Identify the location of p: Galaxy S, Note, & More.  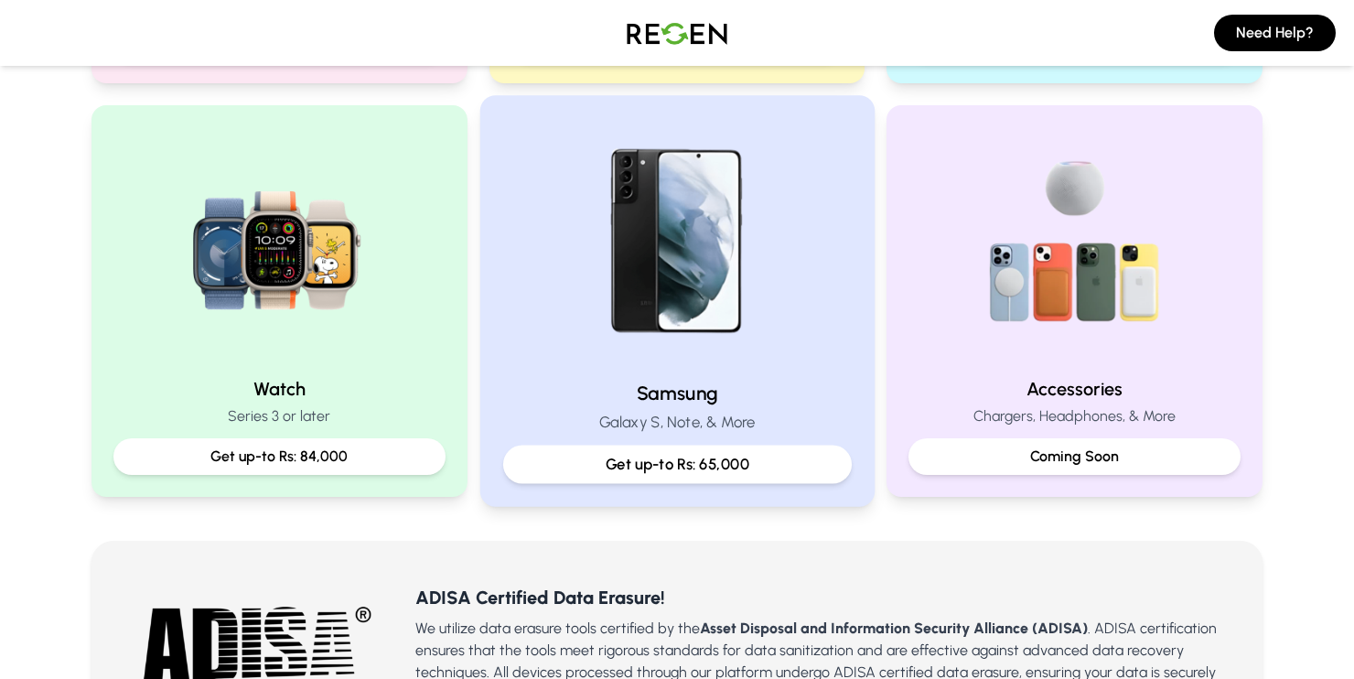
(677, 422).